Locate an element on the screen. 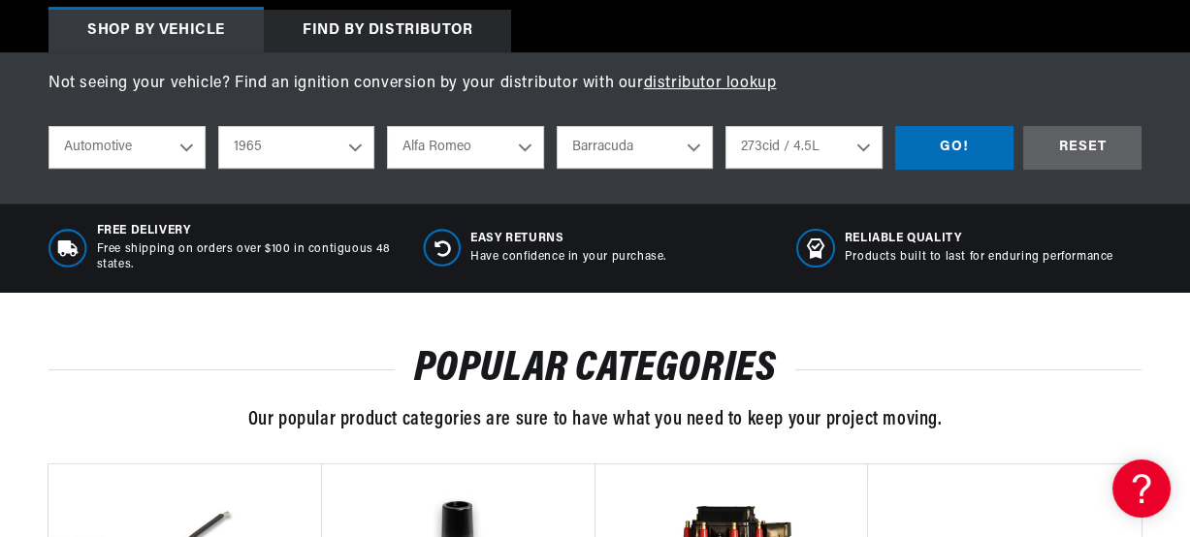 This screenshot has height=537, width=1190. p: Products built to last for enduring performance is located at coordinates (978, 257).